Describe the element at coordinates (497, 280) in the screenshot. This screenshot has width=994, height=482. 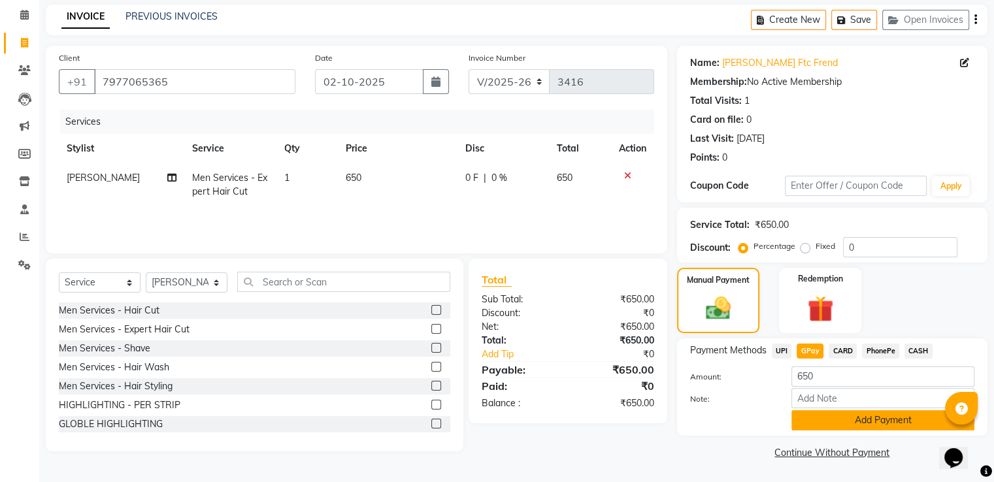
I see `span: Total` at that location.